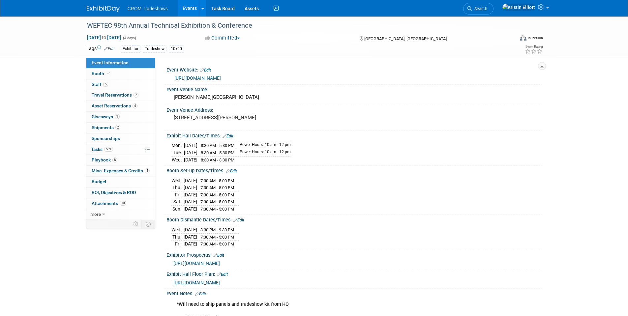  I want to click on div: Event Website:, so click(354, 69).